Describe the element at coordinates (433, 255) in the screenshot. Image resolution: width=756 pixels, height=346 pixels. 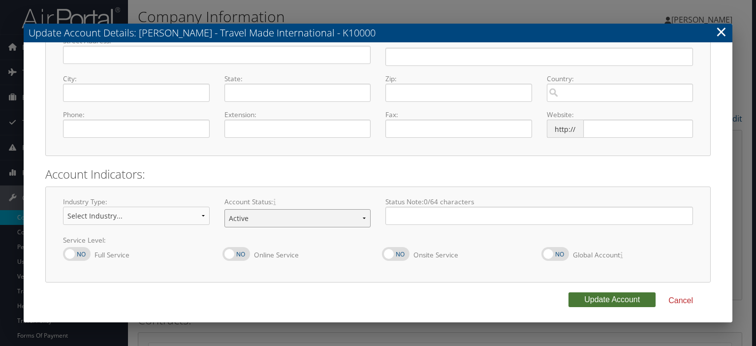
I see `label: Onsite Service` at that location.